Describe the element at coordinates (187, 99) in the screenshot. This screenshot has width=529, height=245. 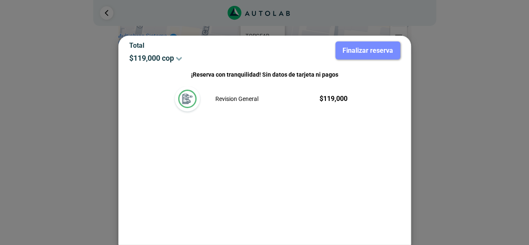
I see `img: revision_general-v3.svg` at that location.